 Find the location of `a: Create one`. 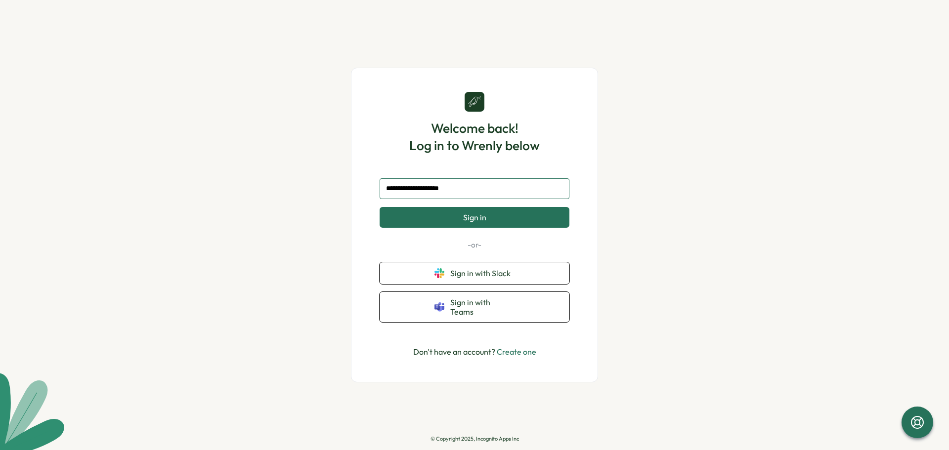

a: Create one is located at coordinates (516, 352).